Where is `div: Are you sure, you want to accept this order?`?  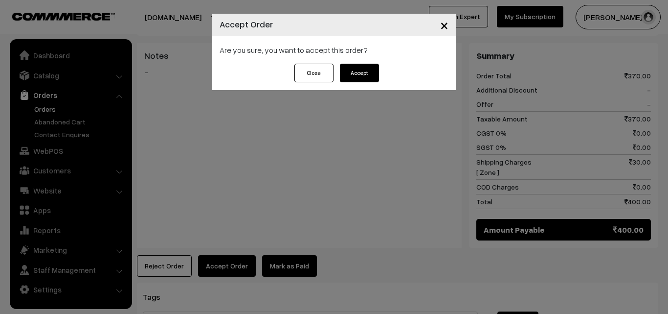
div: Are you sure, you want to accept this order? is located at coordinates (334, 50).